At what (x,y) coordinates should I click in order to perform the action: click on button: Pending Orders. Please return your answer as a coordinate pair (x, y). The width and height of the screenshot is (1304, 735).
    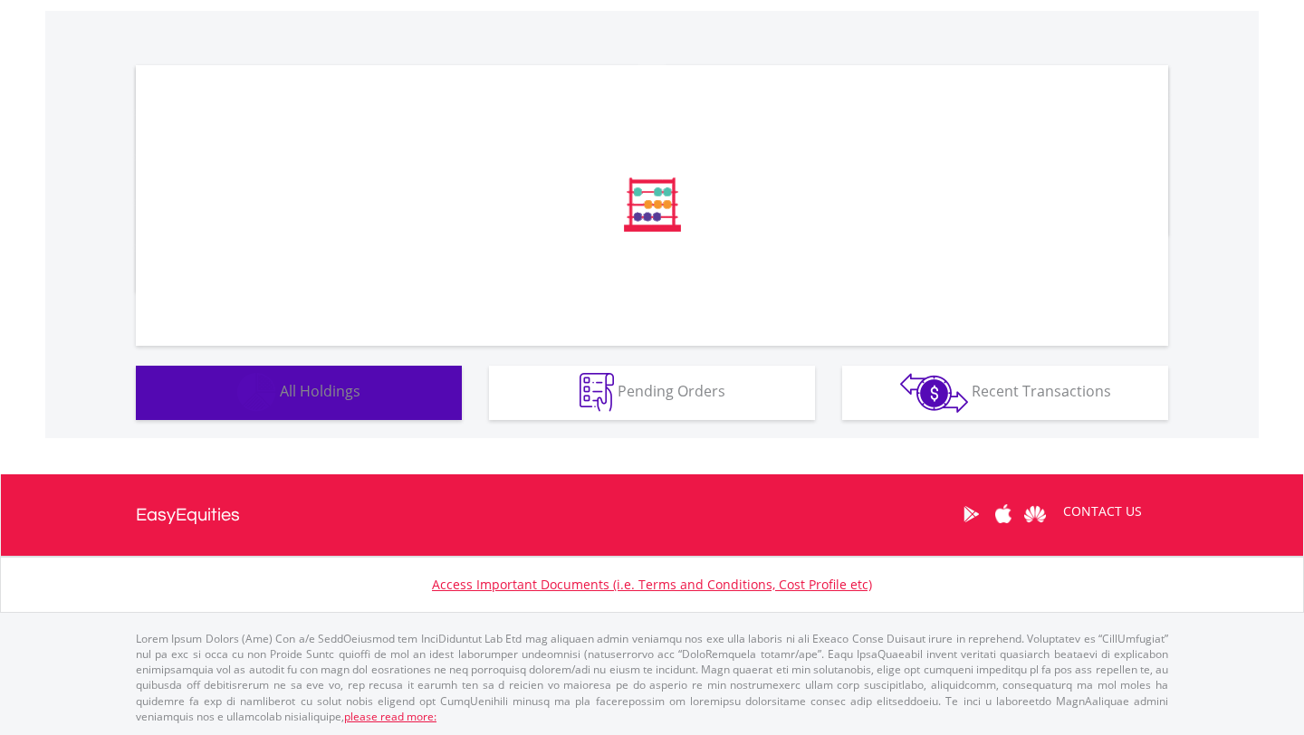
    Looking at the image, I should click on (652, 393).